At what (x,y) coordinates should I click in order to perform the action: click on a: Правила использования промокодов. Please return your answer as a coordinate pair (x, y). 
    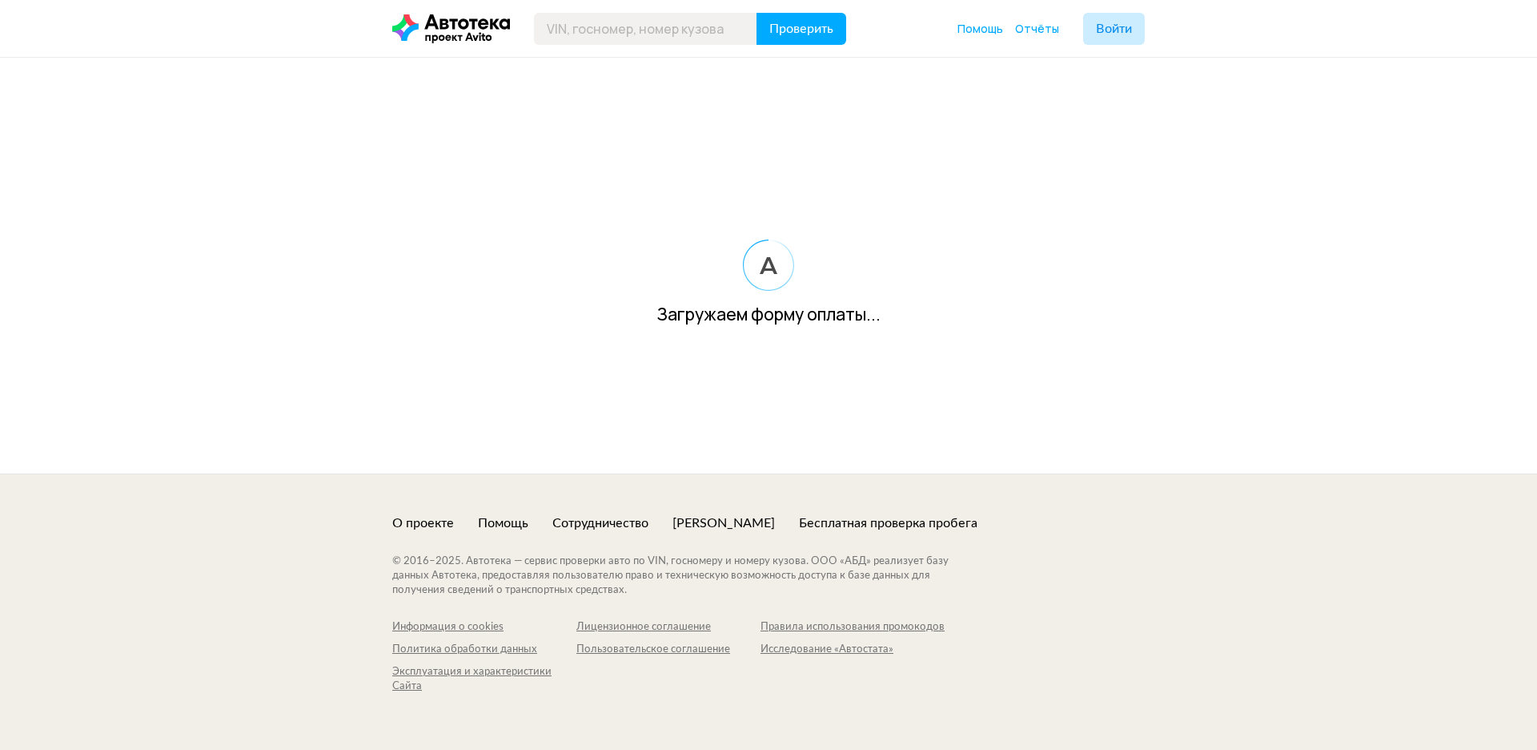
    Looking at the image, I should click on (853, 627).